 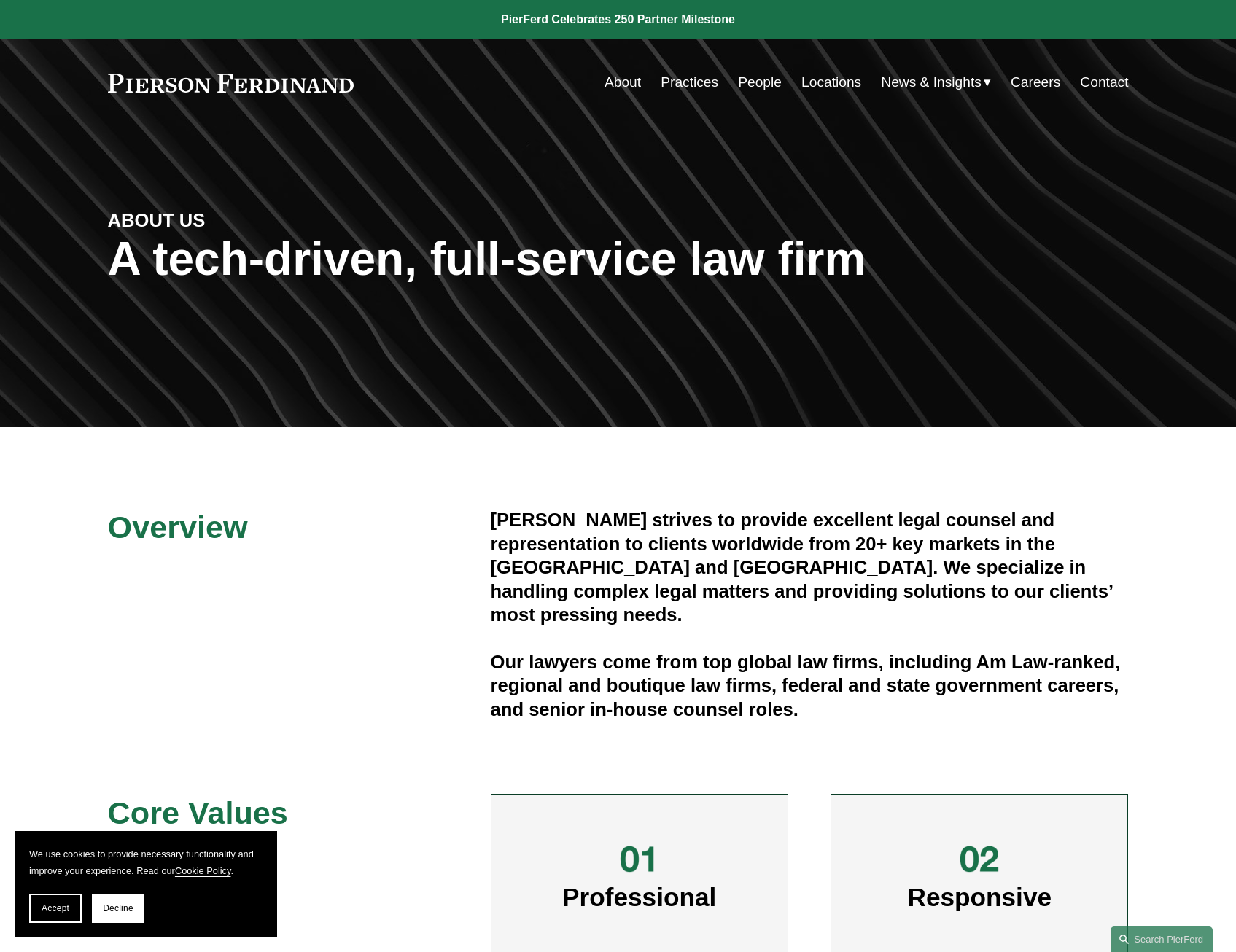 I want to click on strong: ABOUT US, so click(x=157, y=220).